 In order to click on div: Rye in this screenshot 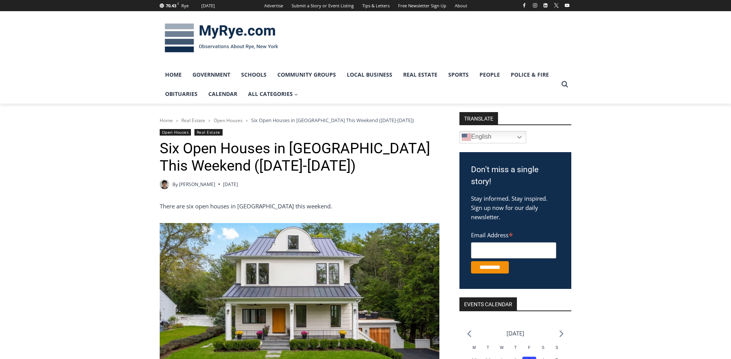, I will do `click(185, 6)`.